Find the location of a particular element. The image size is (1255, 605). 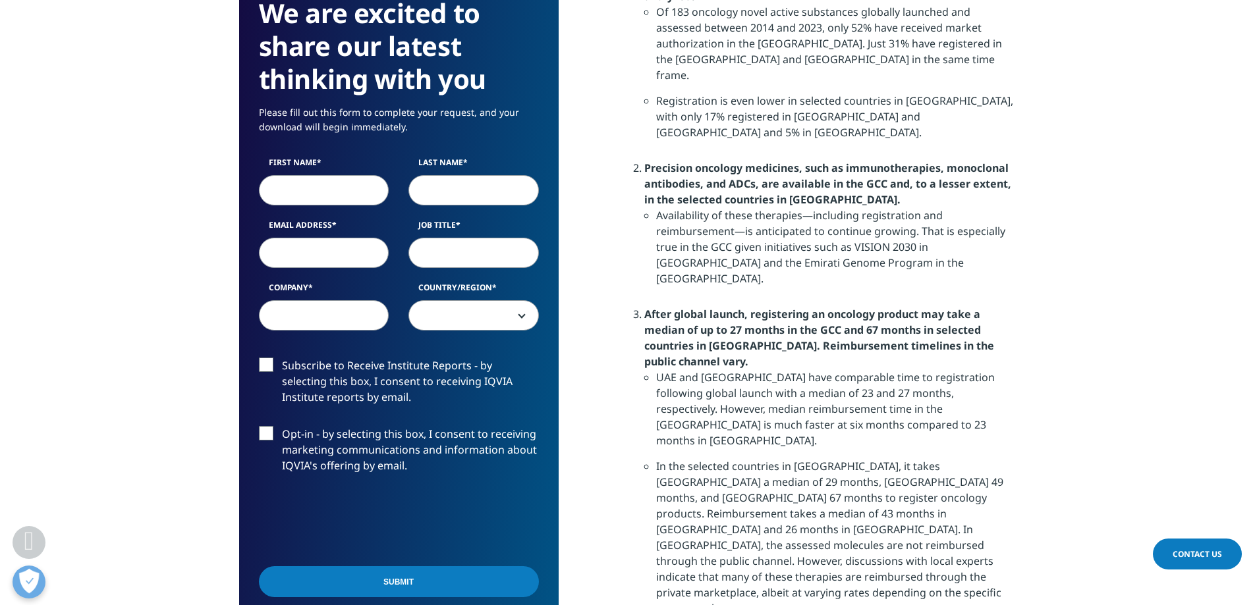

label: Last Name is located at coordinates (474, 166).